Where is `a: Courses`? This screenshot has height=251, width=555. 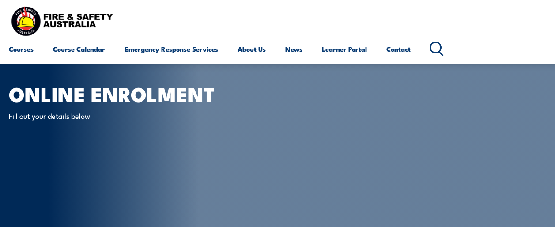 a: Courses is located at coordinates (21, 49).